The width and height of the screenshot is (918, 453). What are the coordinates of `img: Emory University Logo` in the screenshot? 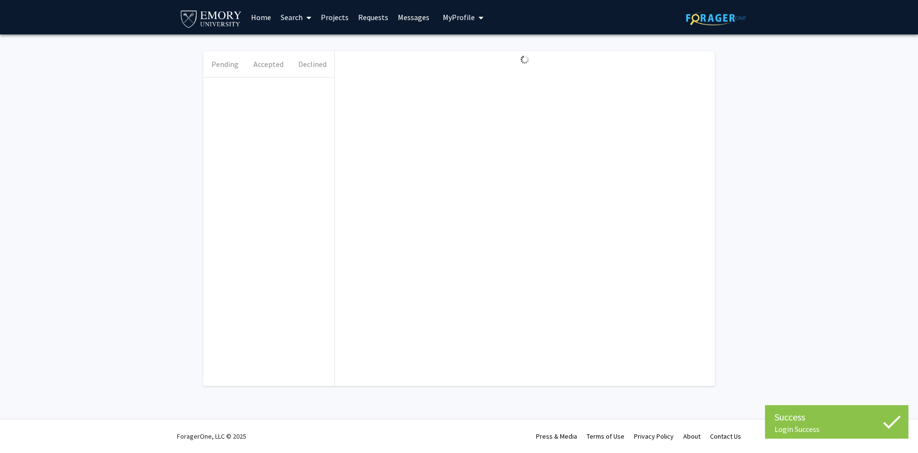 It's located at (211, 18).